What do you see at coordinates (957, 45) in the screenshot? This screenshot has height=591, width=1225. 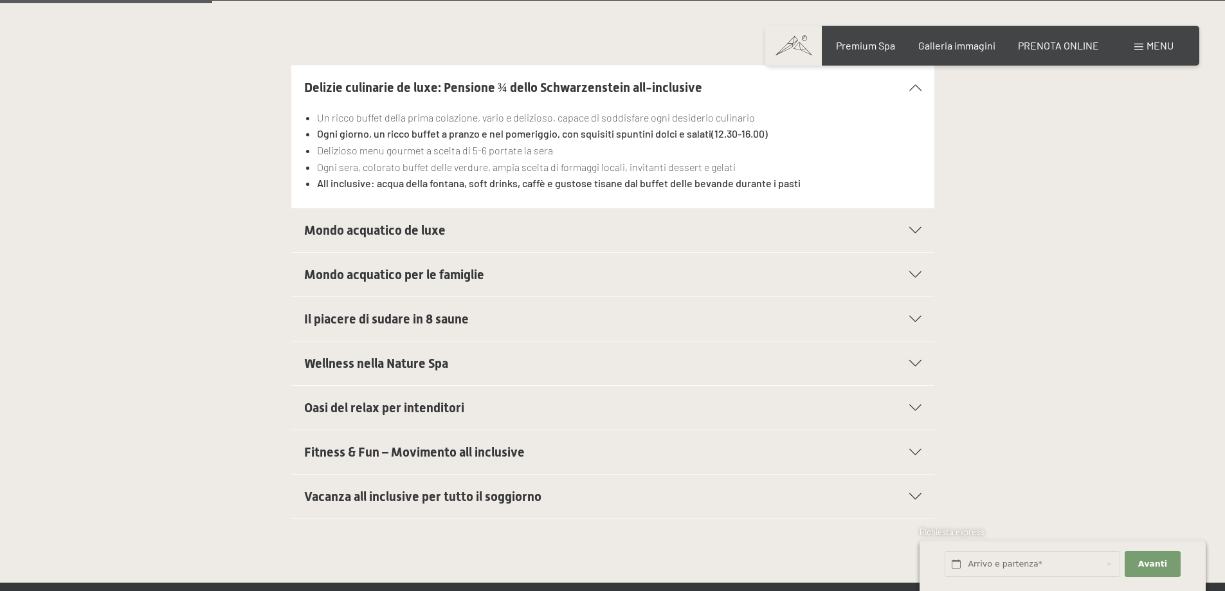 I see `span: Galleria immagini` at bounding box center [957, 45].